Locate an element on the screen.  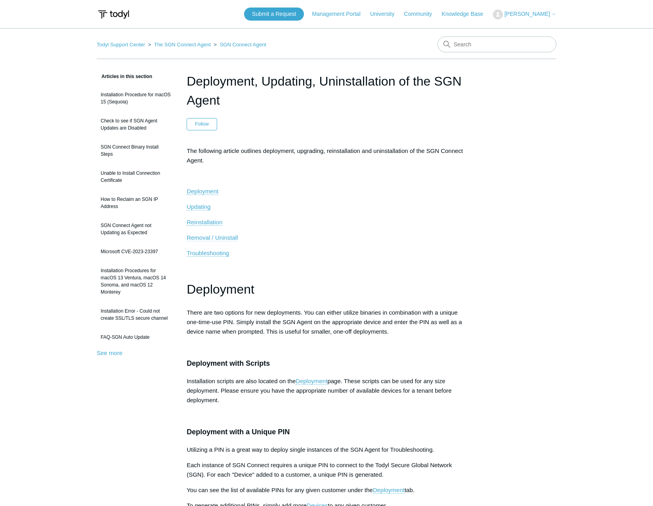
a: Updating is located at coordinates (198, 207).